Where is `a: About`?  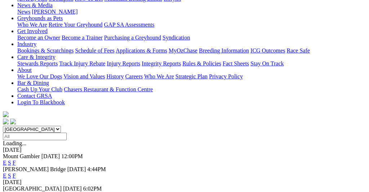
a: About is located at coordinates (25, 70).